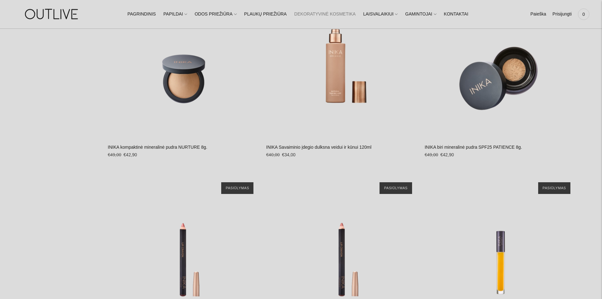 Image resolution: width=602 pixels, height=299 pixels. I want to click on a: PLAUKŲ PRIEŽIŪRA, so click(266, 14).